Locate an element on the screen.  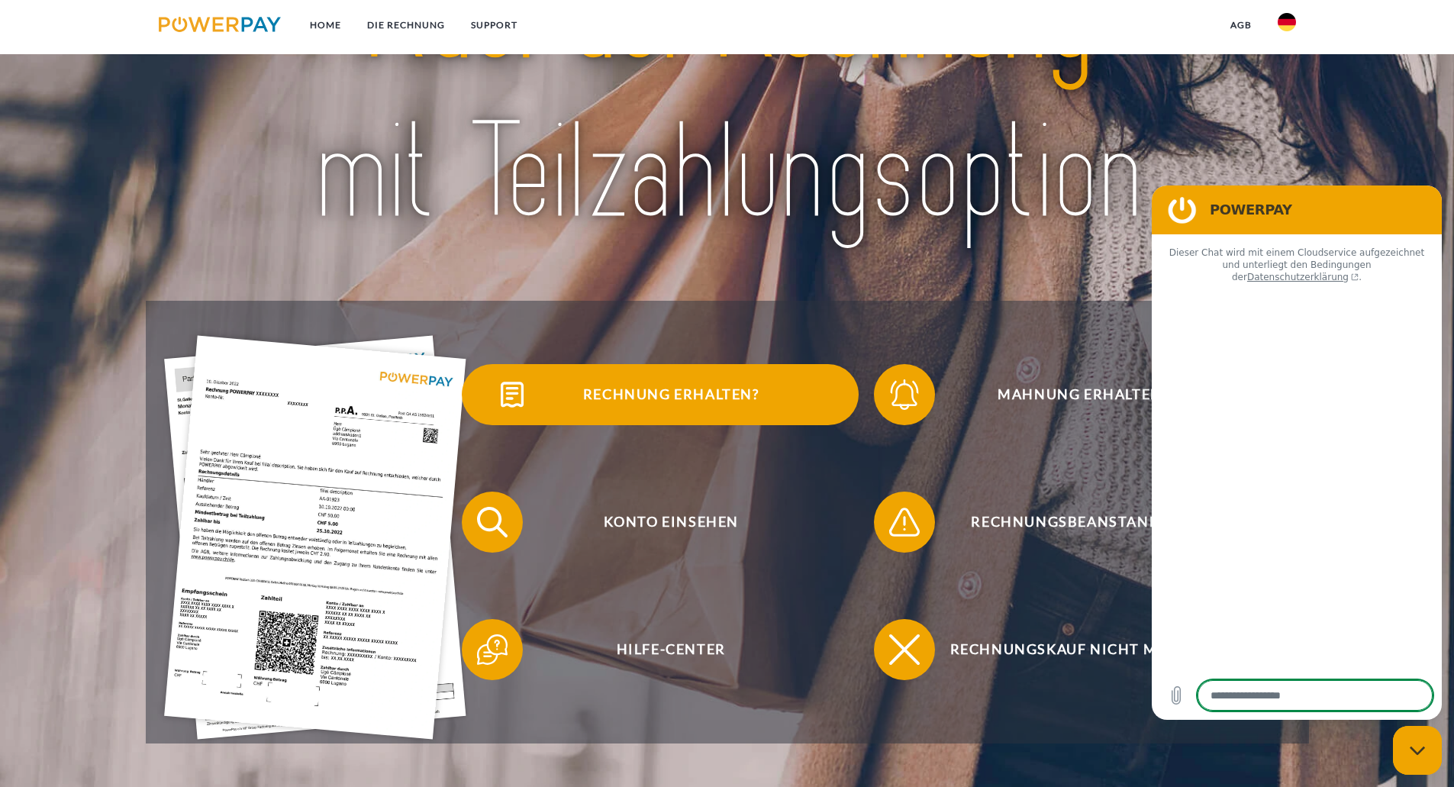
img: qb_bill.svg is located at coordinates (512, 394).